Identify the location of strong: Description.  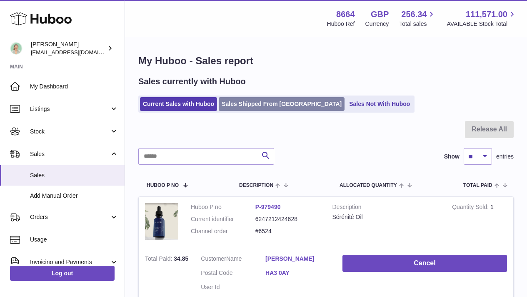
(386, 208).